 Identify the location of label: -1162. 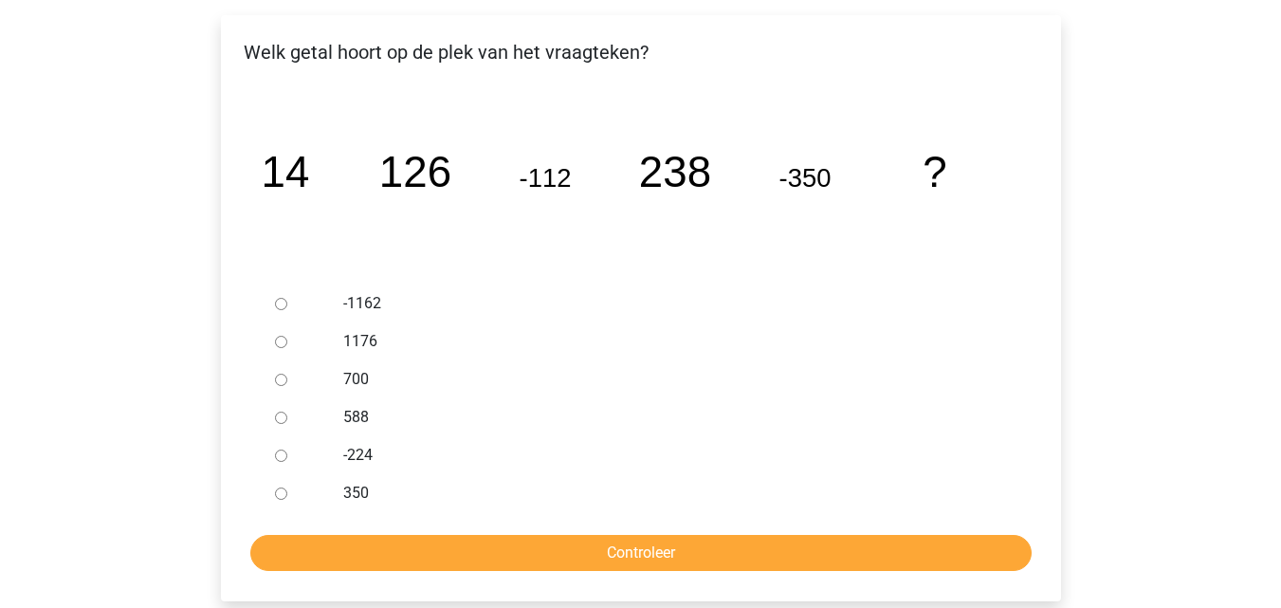
(671, 303).